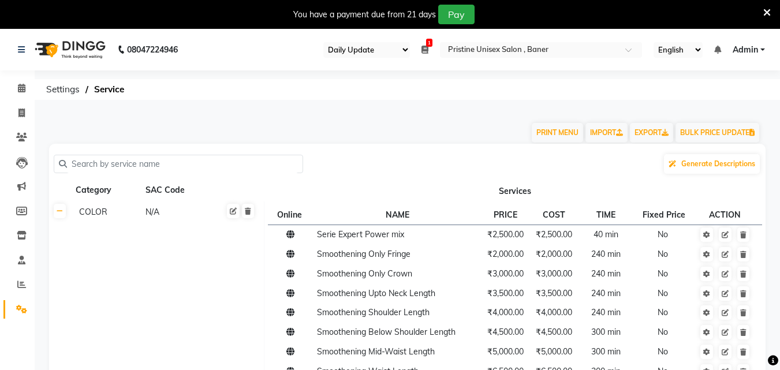 Image resolution: width=780 pixels, height=370 pixels. Describe the element at coordinates (717, 133) in the screenshot. I see `button: BULK PRICE UPDATE` at that location.